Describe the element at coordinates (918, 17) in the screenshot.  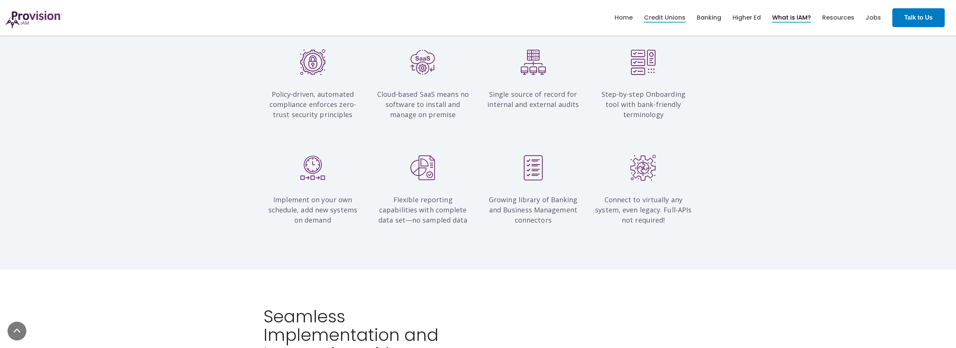
I see `strong: Talk to Us` at that location.